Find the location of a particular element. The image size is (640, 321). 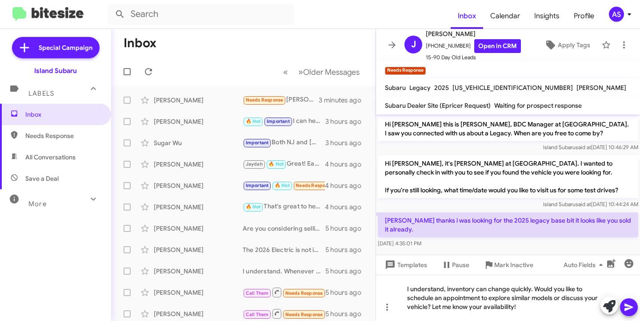

div: Sugar Wu is located at coordinates (198, 143).